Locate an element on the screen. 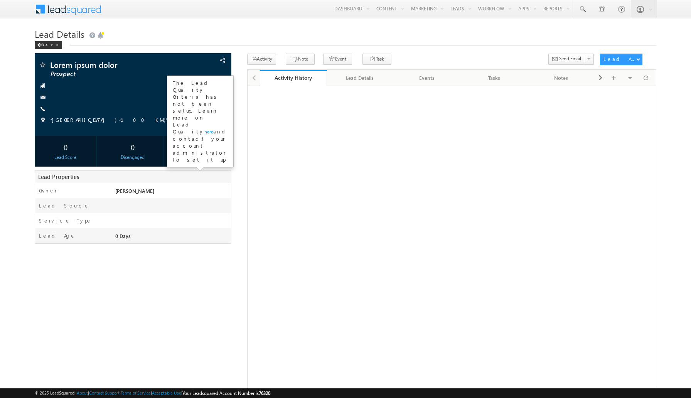  div: Back is located at coordinates (48, 45).